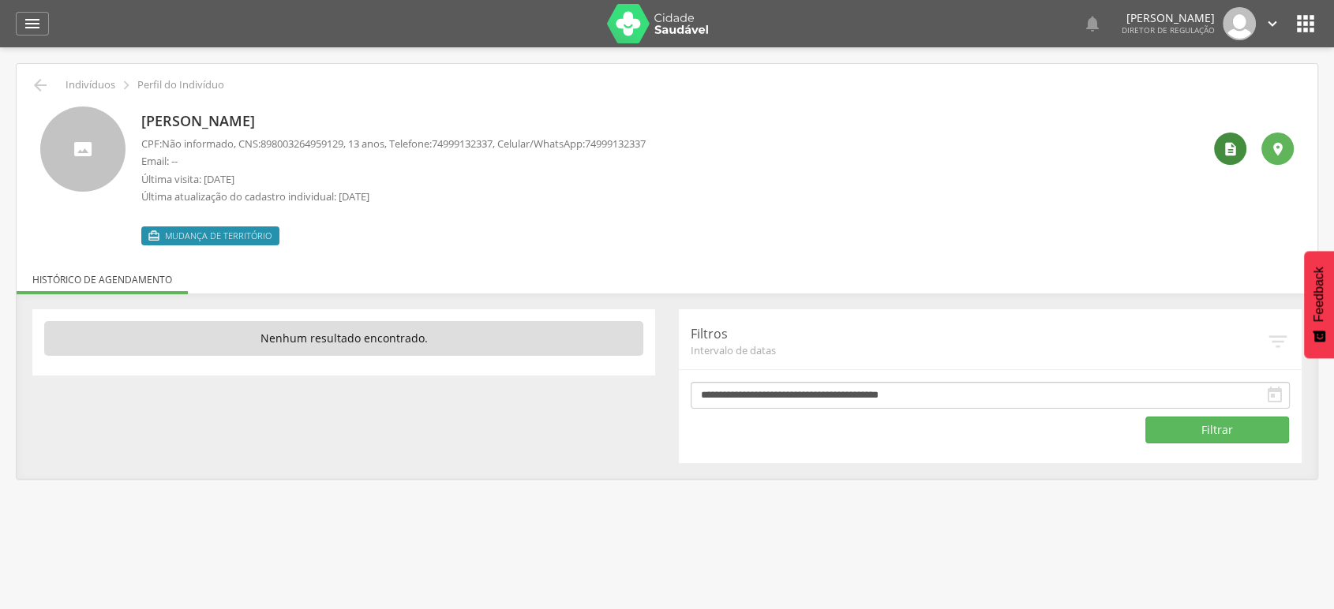 This screenshot has height=609, width=1334. Describe the element at coordinates (1277, 148) in the screenshot. I see `div: Localização` at that location.